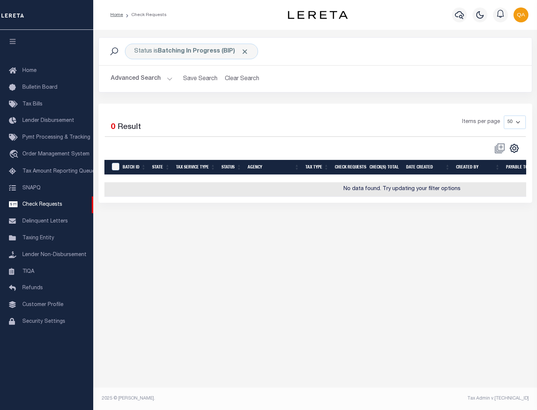 The height and width of the screenshot is (410, 537). Describe the element at coordinates (32, 288) in the screenshot. I see `span: Refunds` at that location.